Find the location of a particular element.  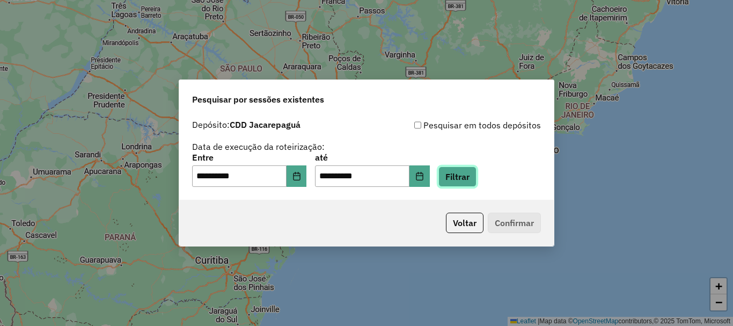

button: Voltar is located at coordinates (464, 223).